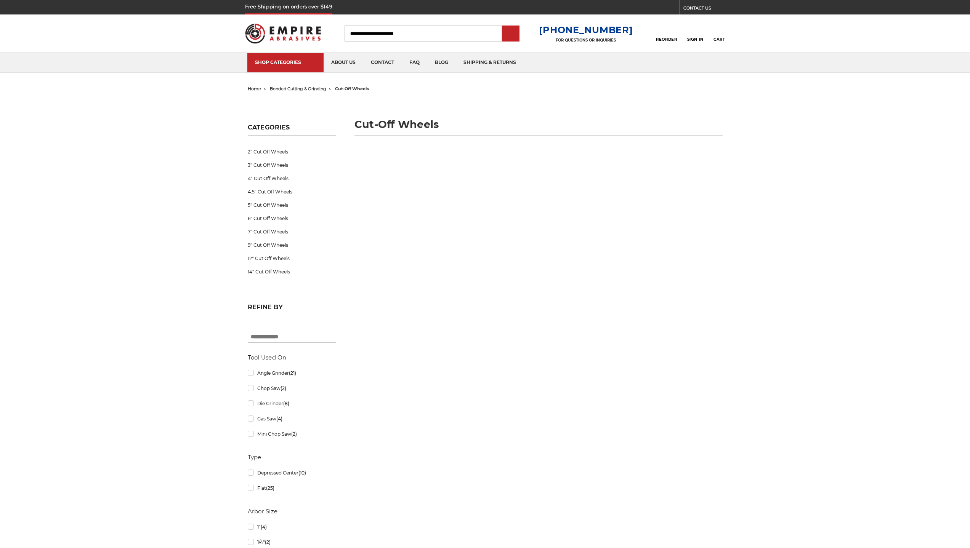  Describe the element at coordinates (298, 89) in the screenshot. I see `a: bonded cutting & grinding` at that location.